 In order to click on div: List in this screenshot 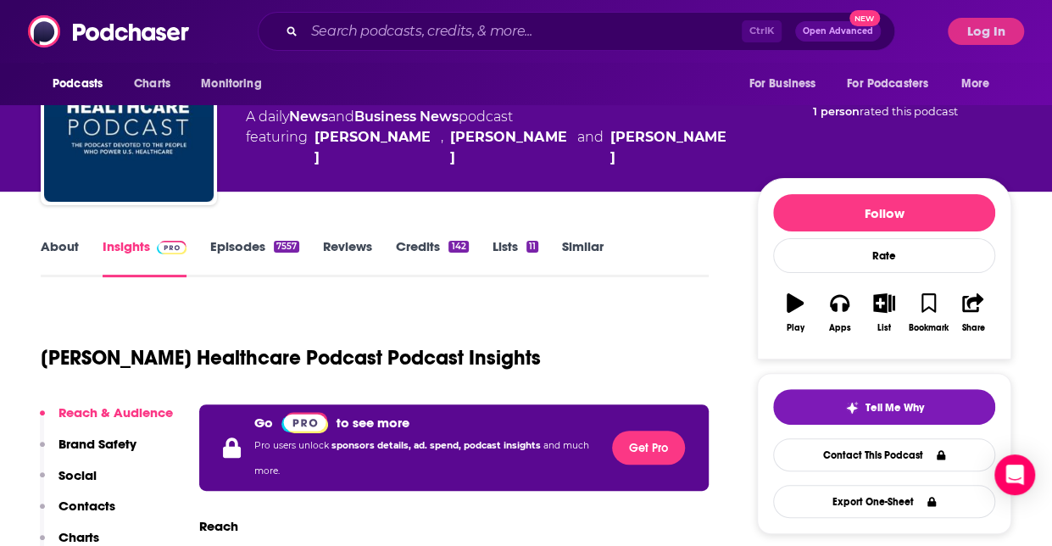, I will do `click(884, 328)`.